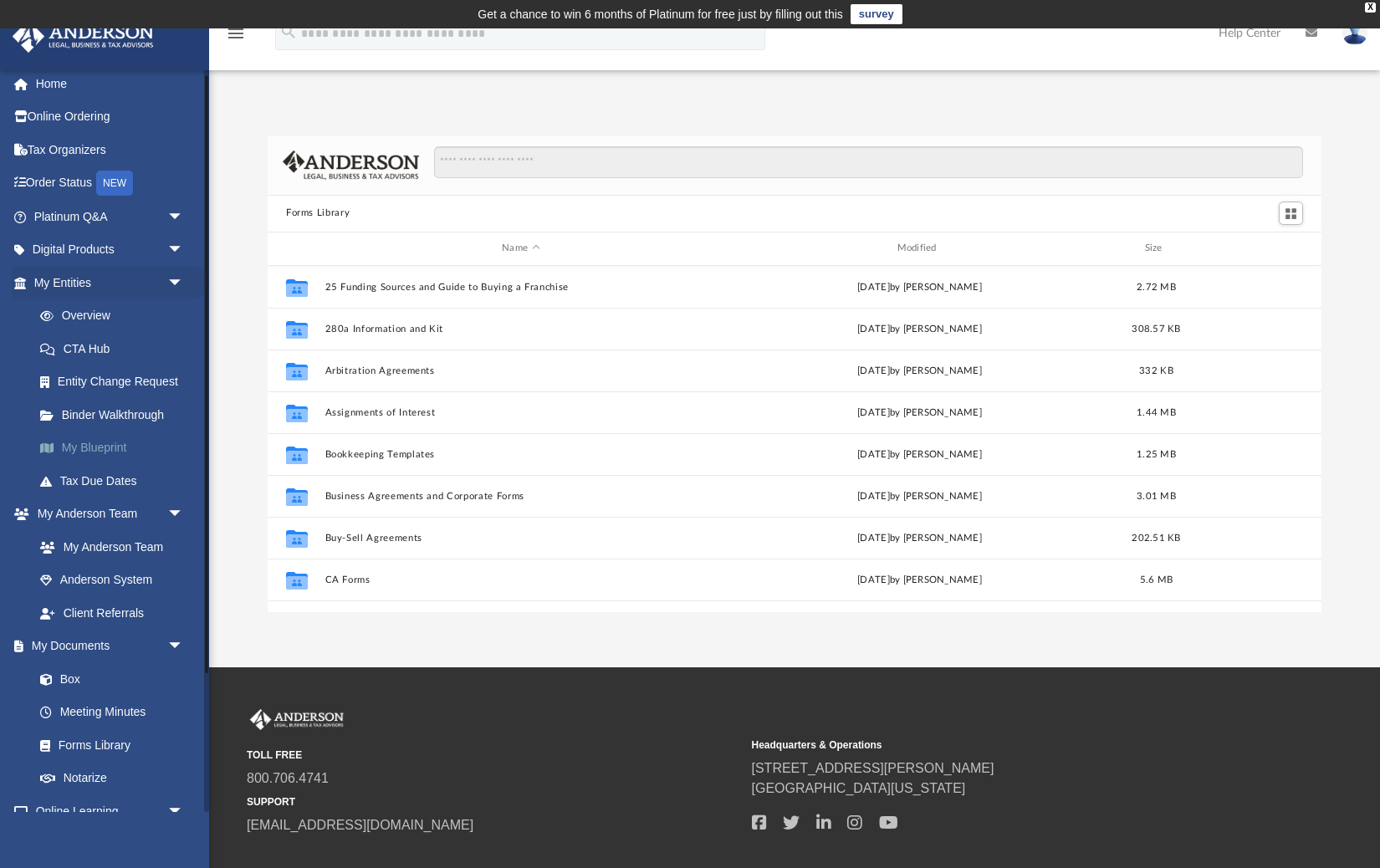 This screenshot has width=1380, height=868. What do you see at coordinates (116, 316) in the screenshot?
I see `a: Overview` at bounding box center [116, 316].